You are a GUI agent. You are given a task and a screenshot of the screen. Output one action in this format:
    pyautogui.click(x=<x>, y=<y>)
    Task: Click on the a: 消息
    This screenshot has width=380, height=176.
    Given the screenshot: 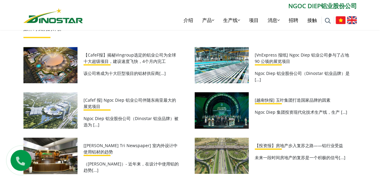 What is the action you would take?
    pyautogui.click(x=274, y=20)
    